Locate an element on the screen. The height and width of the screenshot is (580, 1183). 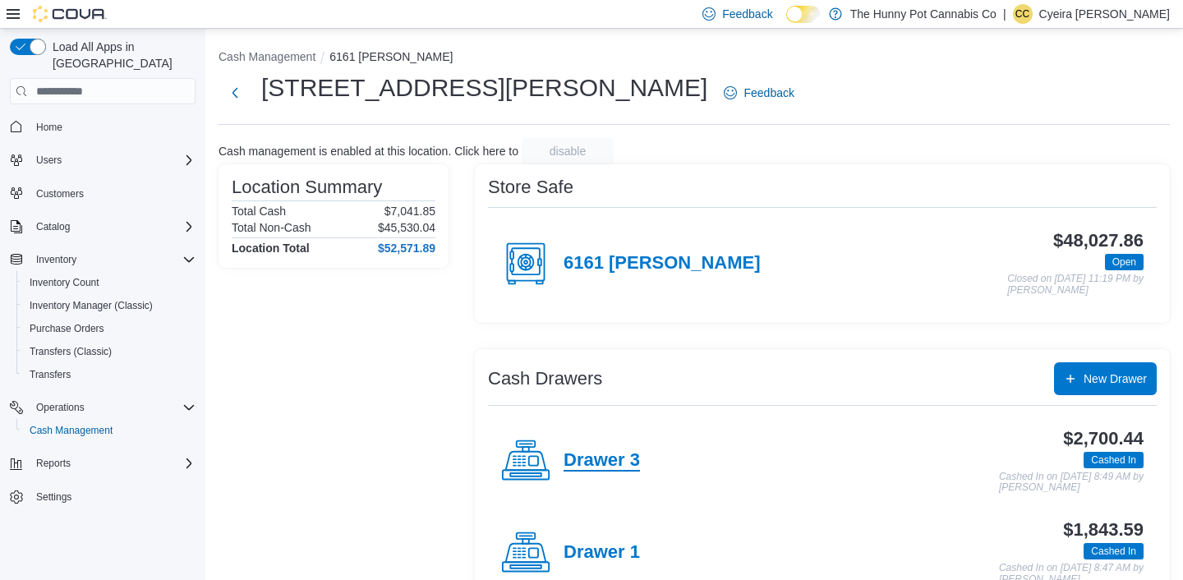
span: disable is located at coordinates (568, 151).